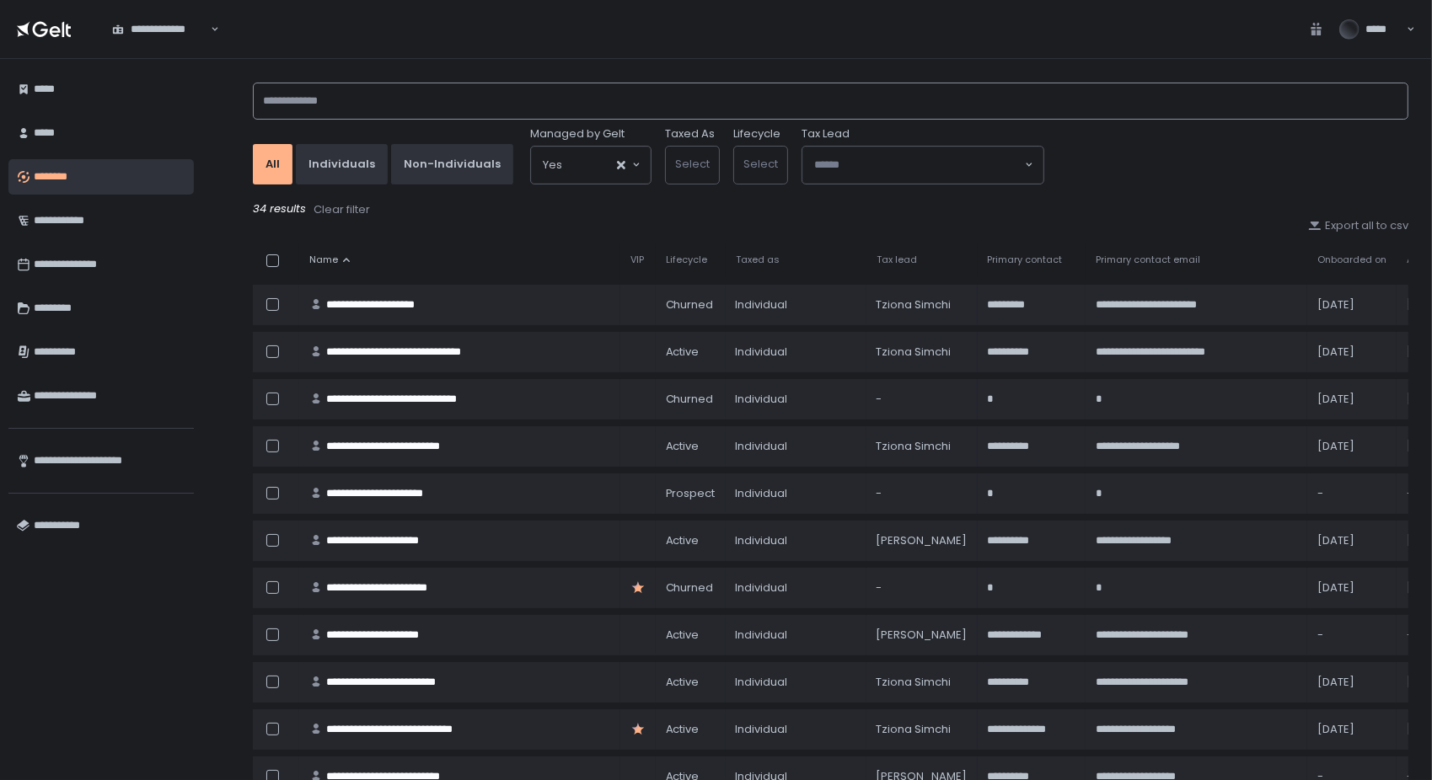 This screenshot has width=1432, height=780. What do you see at coordinates (689, 134) in the screenshot?
I see `label: Taxed As` at bounding box center [689, 134].